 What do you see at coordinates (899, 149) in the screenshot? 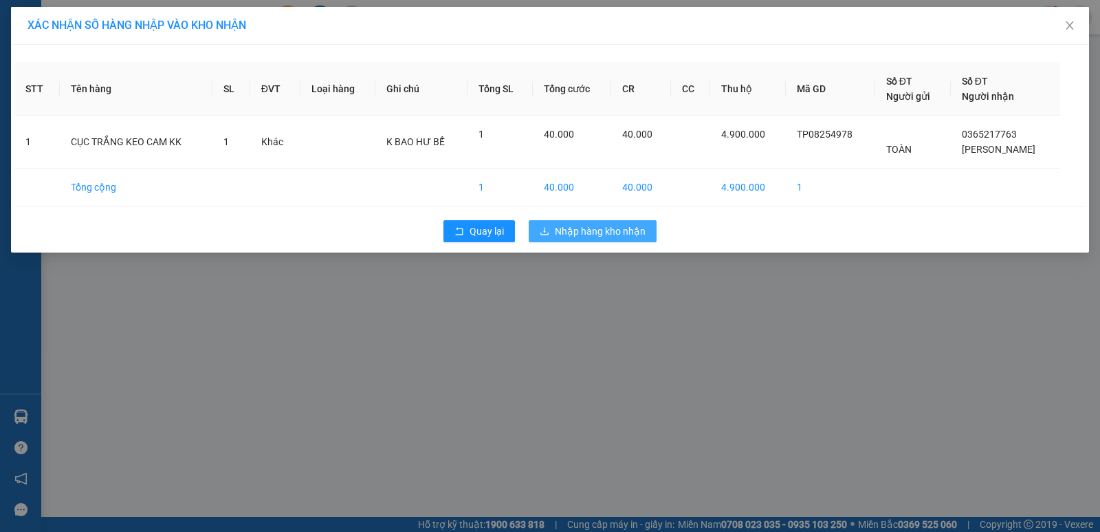
I see `span: TOÀN` at bounding box center [899, 149].